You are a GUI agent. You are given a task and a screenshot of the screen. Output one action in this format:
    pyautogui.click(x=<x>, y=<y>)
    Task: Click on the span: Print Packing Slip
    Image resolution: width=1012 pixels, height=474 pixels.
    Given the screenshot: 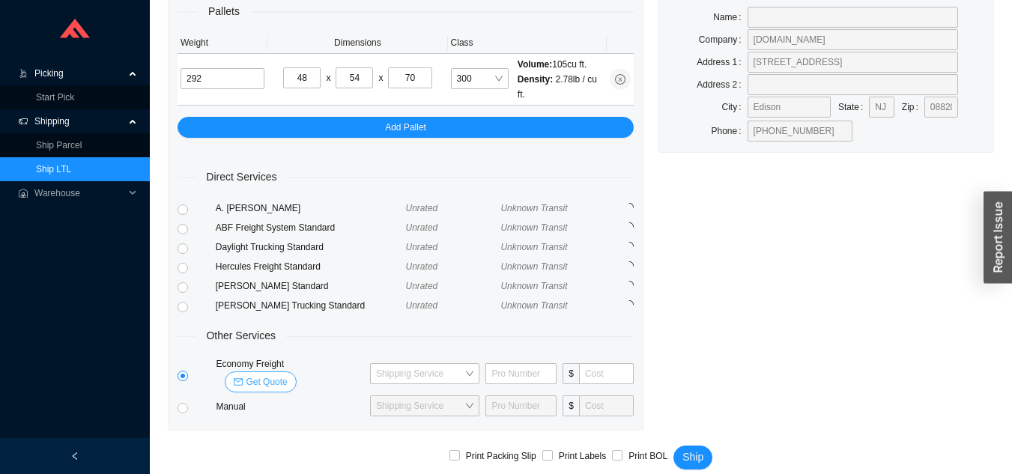 What is the action you would take?
    pyautogui.click(x=501, y=456)
    